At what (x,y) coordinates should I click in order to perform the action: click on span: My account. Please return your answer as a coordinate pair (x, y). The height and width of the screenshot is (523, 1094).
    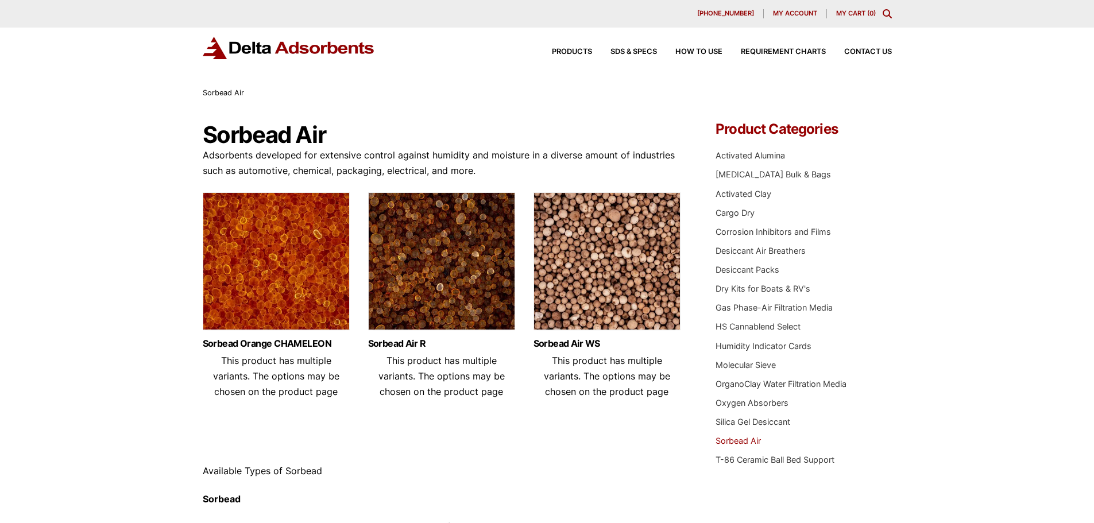
    Looking at the image, I should click on (795, 13).